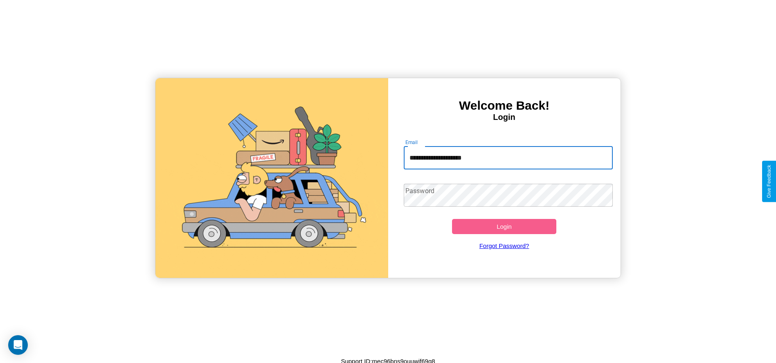 This screenshot has height=363, width=776. I want to click on a: Forgot Password?, so click(504, 246).